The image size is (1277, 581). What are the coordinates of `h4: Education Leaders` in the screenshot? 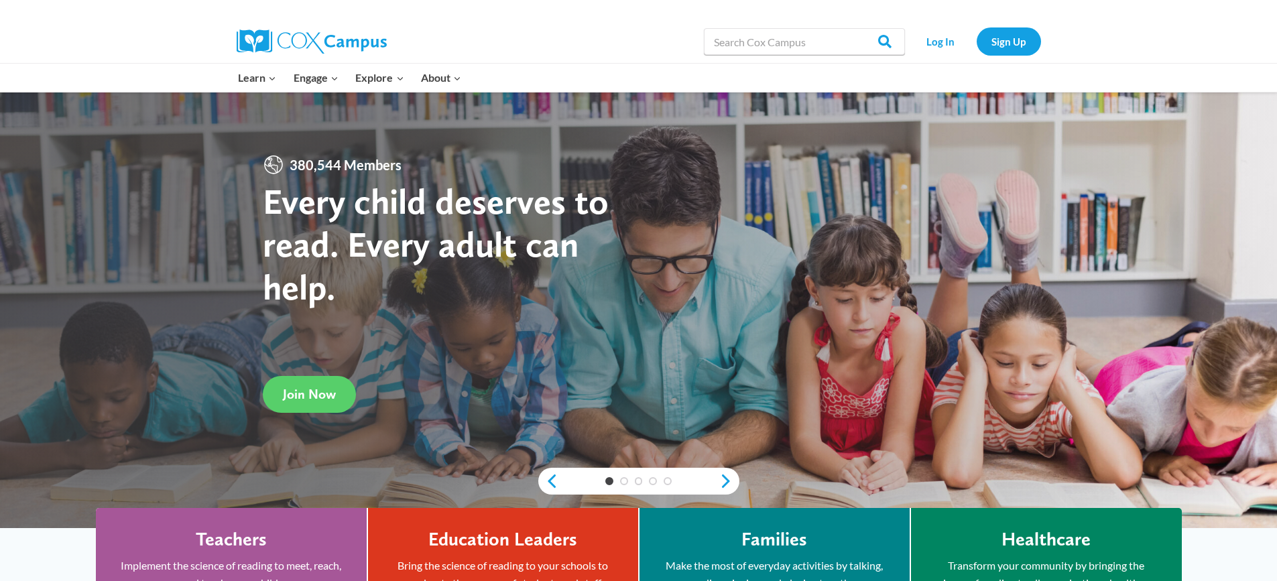 It's located at (503, 540).